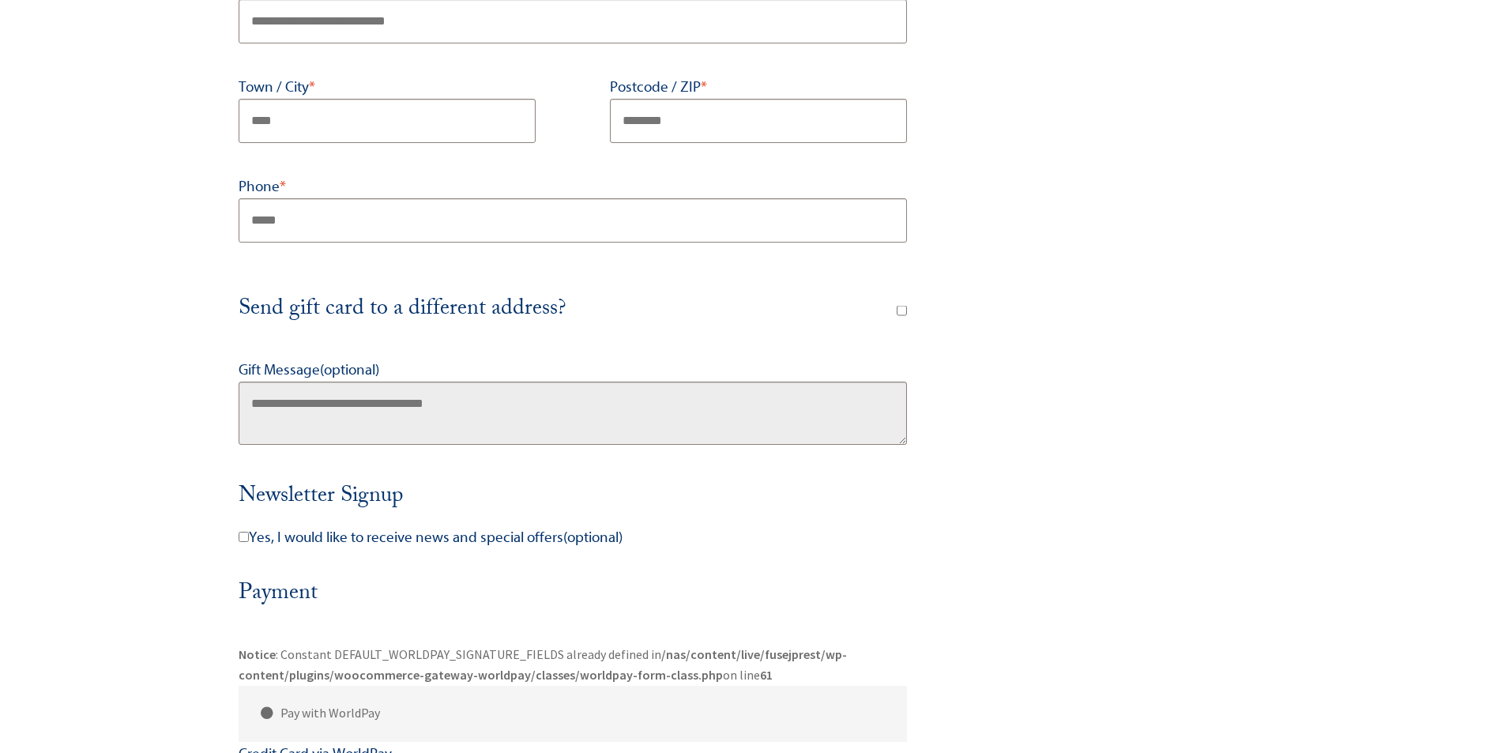 The width and height of the screenshot is (1505, 753). What do you see at coordinates (543, 664) in the screenshot?
I see `b: /nas/content/live/fusejprest/wp-content/plugins/woocommerce-gateway-worldpay/classes/worldpay-for...` at bounding box center [543, 664].